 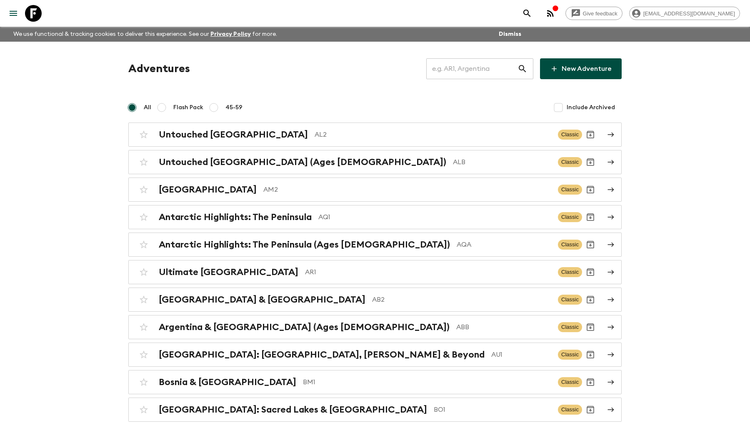 I want to click on p: BM1, so click(x=427, y=382).